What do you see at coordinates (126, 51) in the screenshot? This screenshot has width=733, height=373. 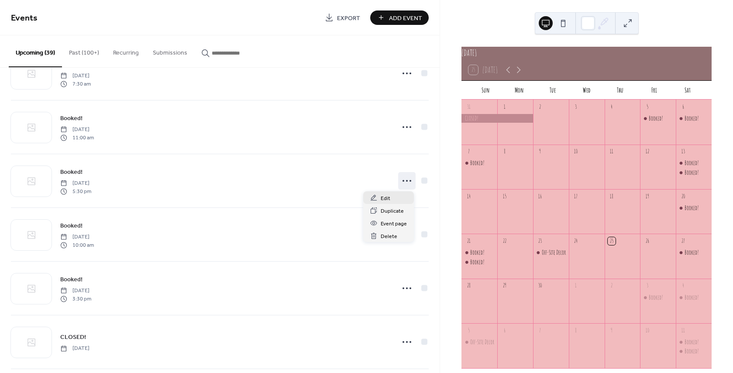 I see `button: Recurring` at bounding box center [126, 51].